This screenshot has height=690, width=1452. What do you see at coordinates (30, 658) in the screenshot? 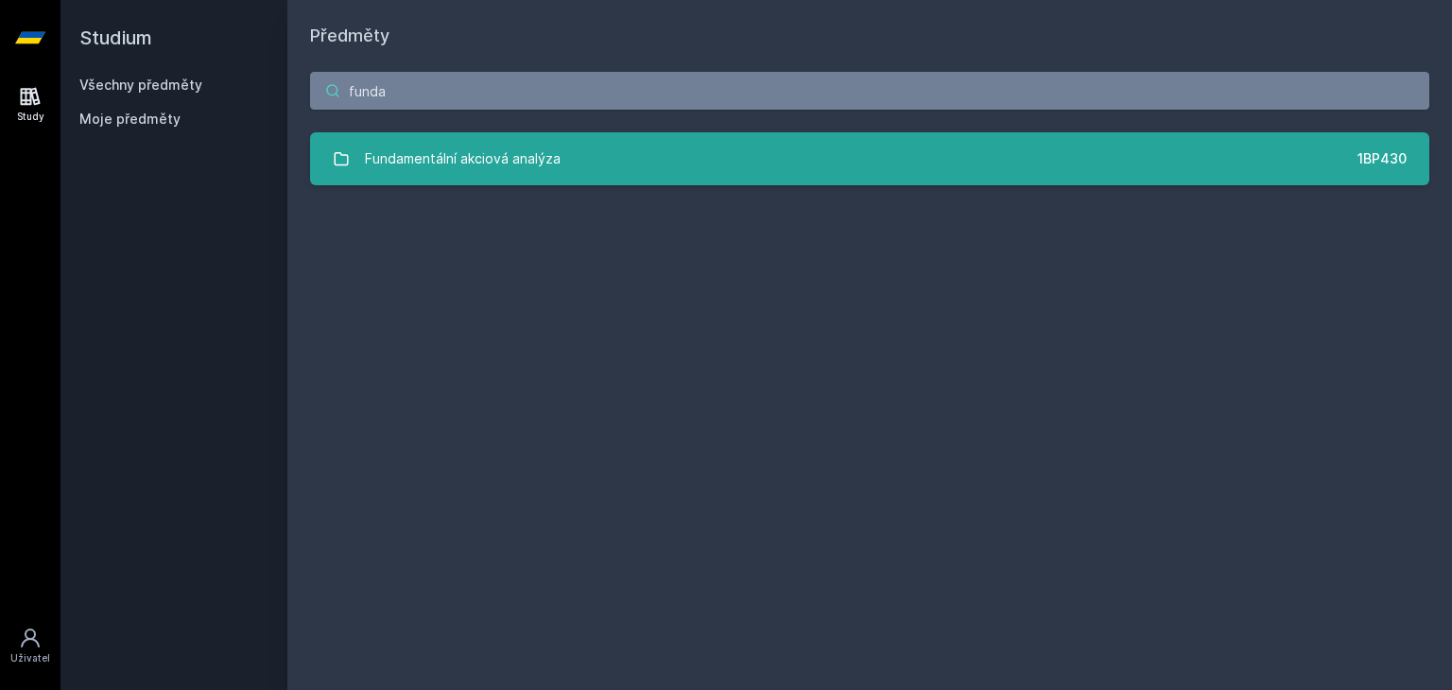
I see `div: Uživatel` at bounding box center [30, 658].